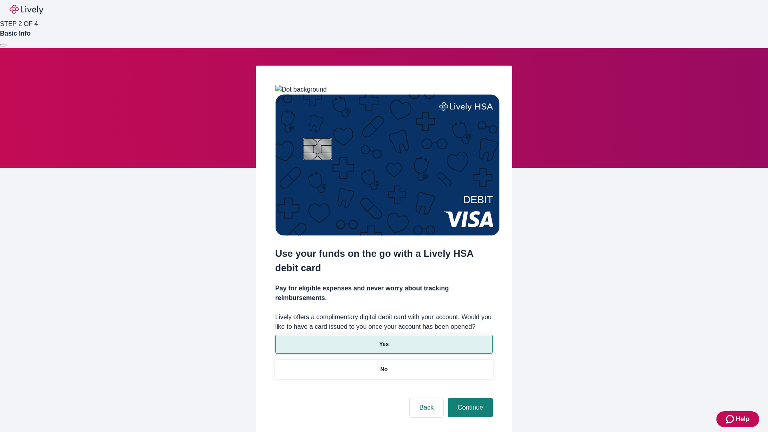 The height and width of the screenshot is (432, 768). Describe the element at coordinates (427, 408) in the screenshot. I see `button: Back` at that location.